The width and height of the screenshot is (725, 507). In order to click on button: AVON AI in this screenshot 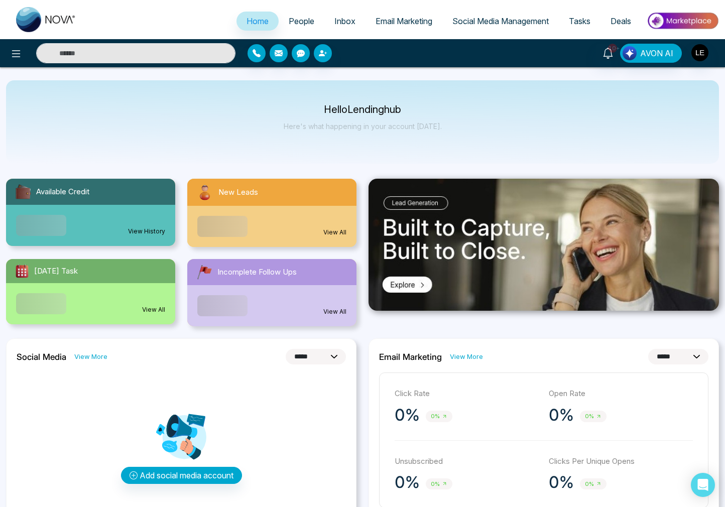, I will do `click(651, 53)`.